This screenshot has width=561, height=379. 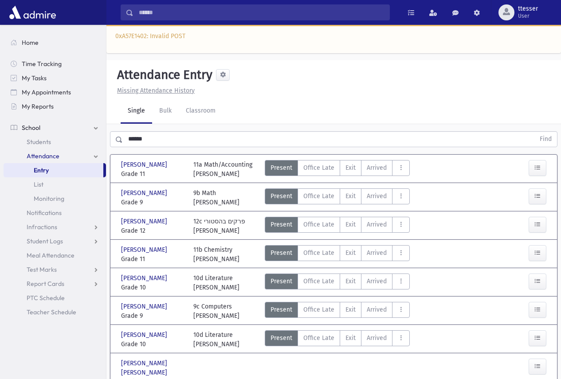 What do you see at coordinates (55, 199) in the screenshot?
I see `a: Monitoring` at bounding box center [55, 199].